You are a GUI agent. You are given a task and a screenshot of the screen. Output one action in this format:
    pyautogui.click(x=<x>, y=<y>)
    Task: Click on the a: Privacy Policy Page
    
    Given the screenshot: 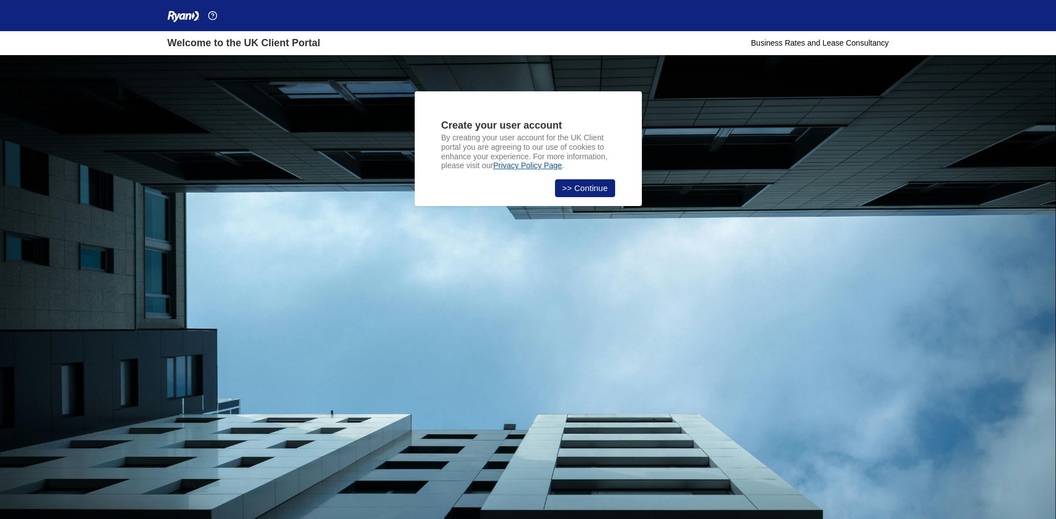 What is the action you would take?
    pyautogui.click(x=528, y=165)
    